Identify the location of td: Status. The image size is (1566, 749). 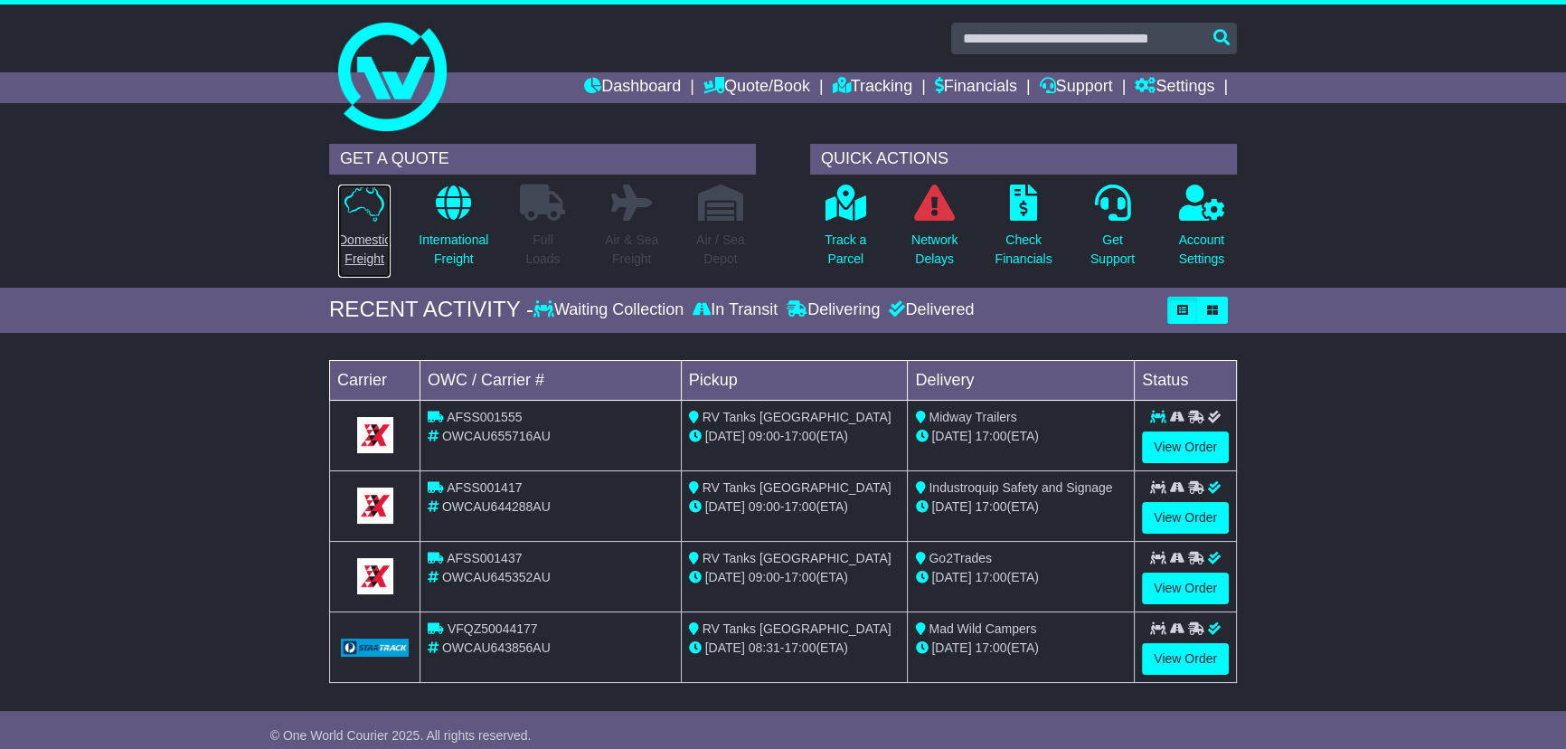
(1185, 380).